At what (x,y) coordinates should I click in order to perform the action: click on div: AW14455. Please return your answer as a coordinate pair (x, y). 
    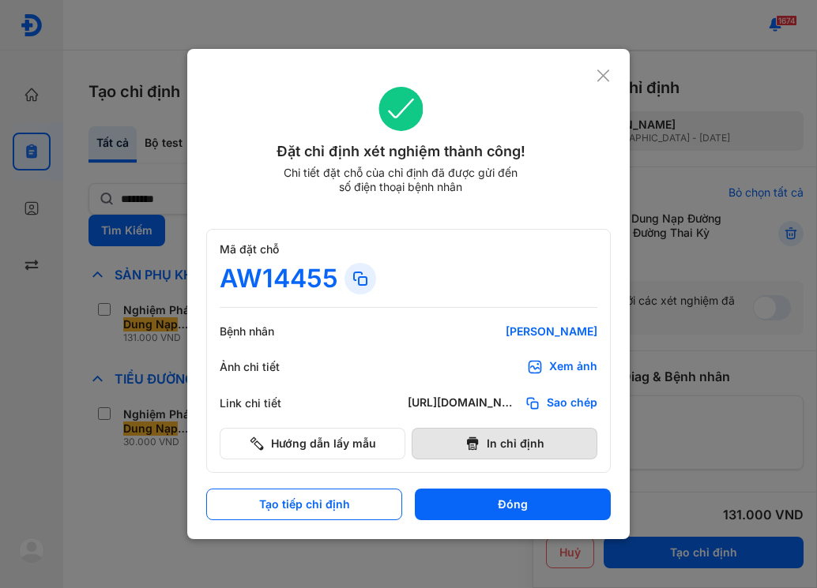
    Looking at the image, I should click on (279, 279).